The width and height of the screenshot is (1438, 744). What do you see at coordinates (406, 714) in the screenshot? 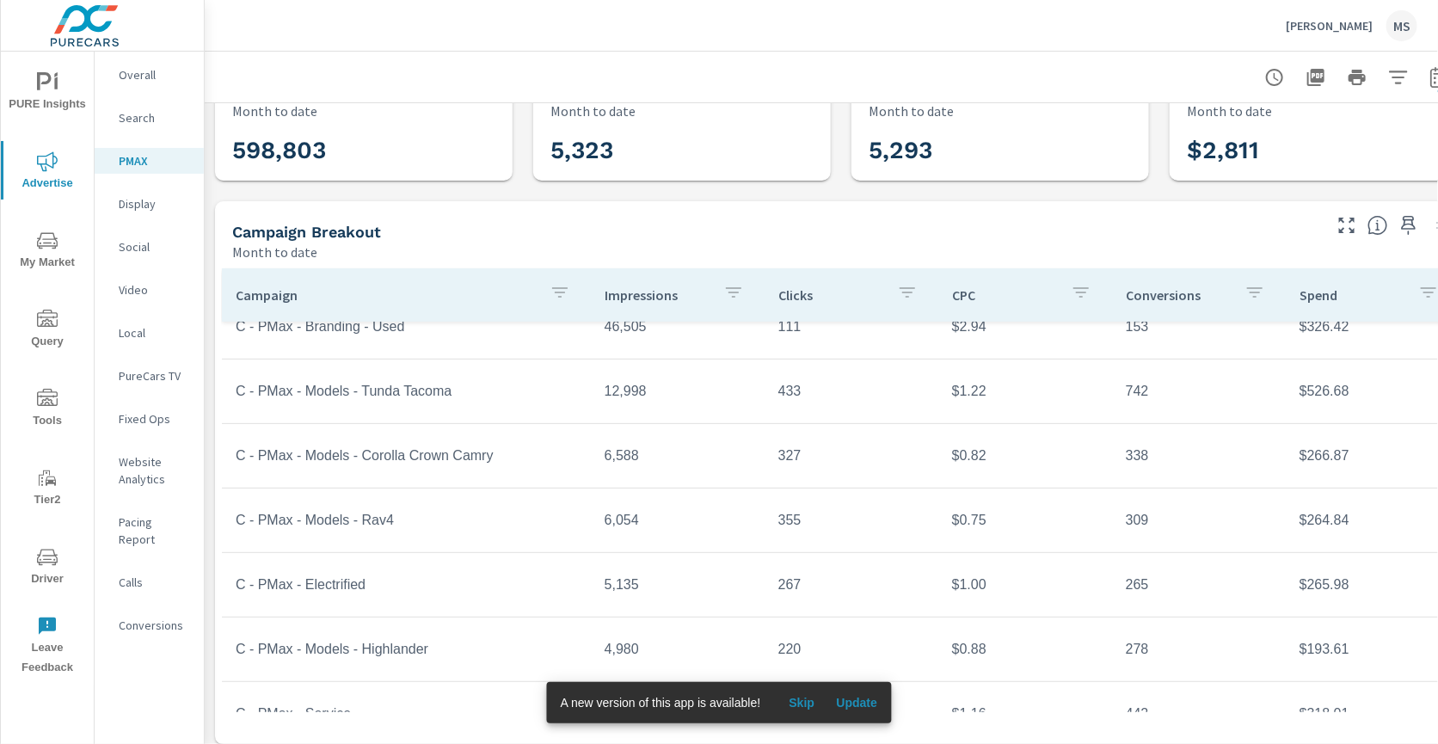
I see `td: C - PMax - Service` at bounding box center [406, 714].